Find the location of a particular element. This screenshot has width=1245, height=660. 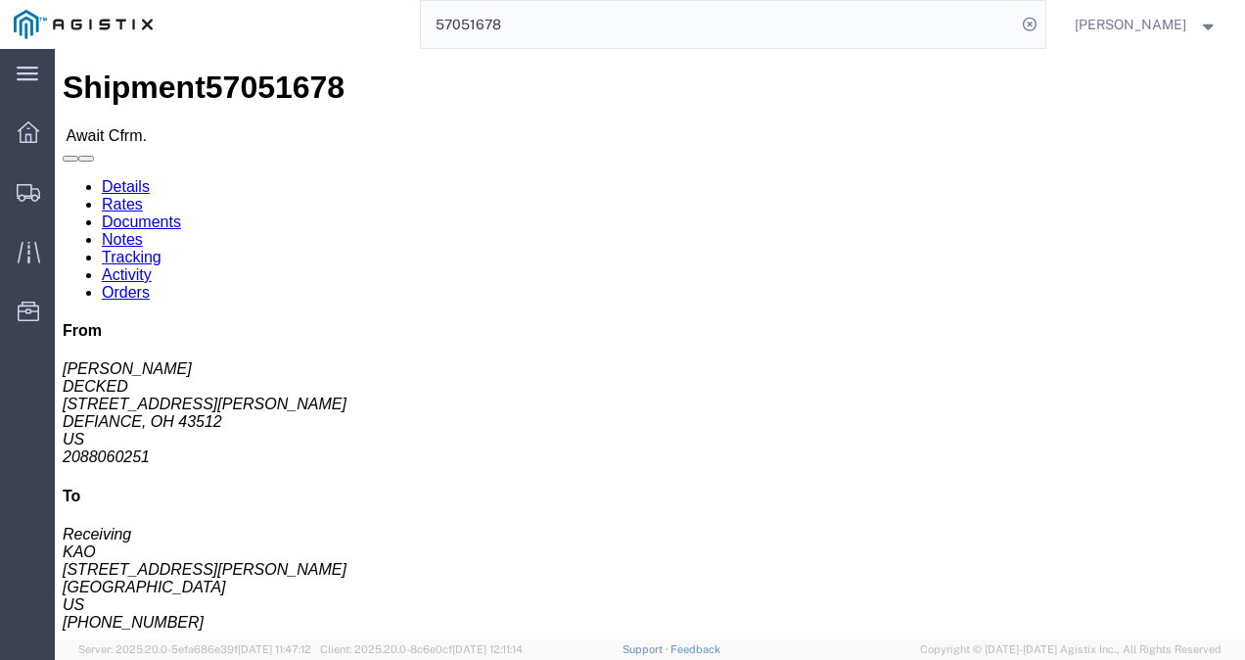

span: Nathan Seeley is located at coordinates (1131, 24).